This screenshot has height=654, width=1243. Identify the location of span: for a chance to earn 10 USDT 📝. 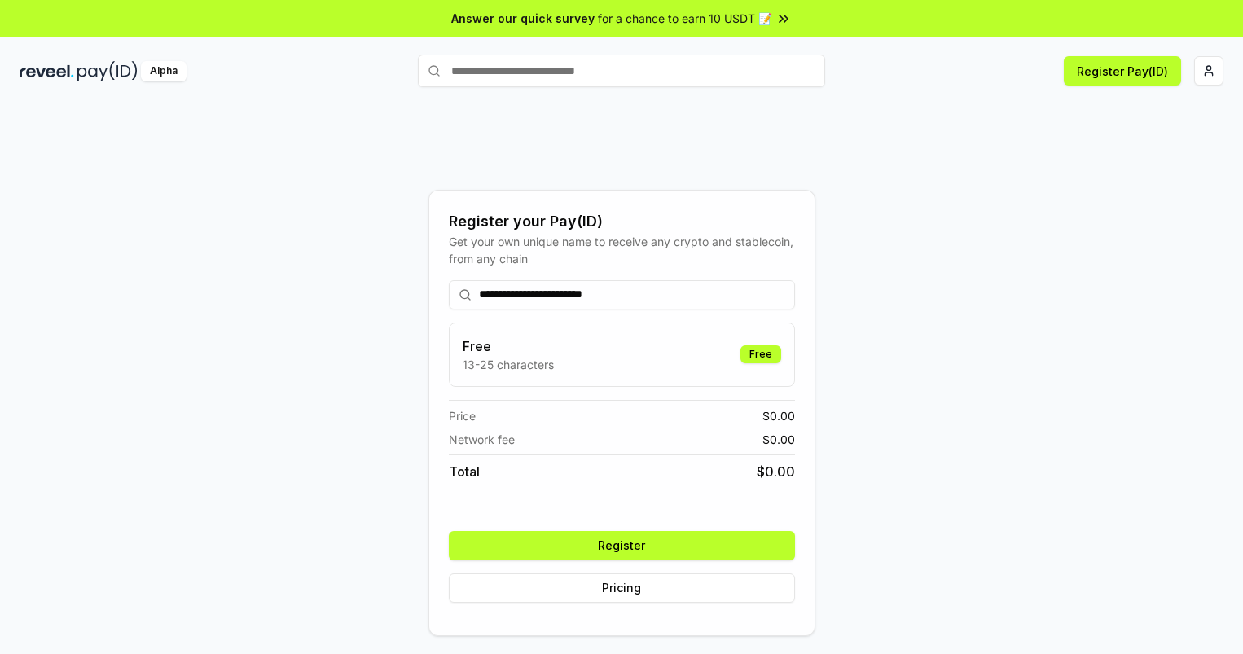
(685, 18).